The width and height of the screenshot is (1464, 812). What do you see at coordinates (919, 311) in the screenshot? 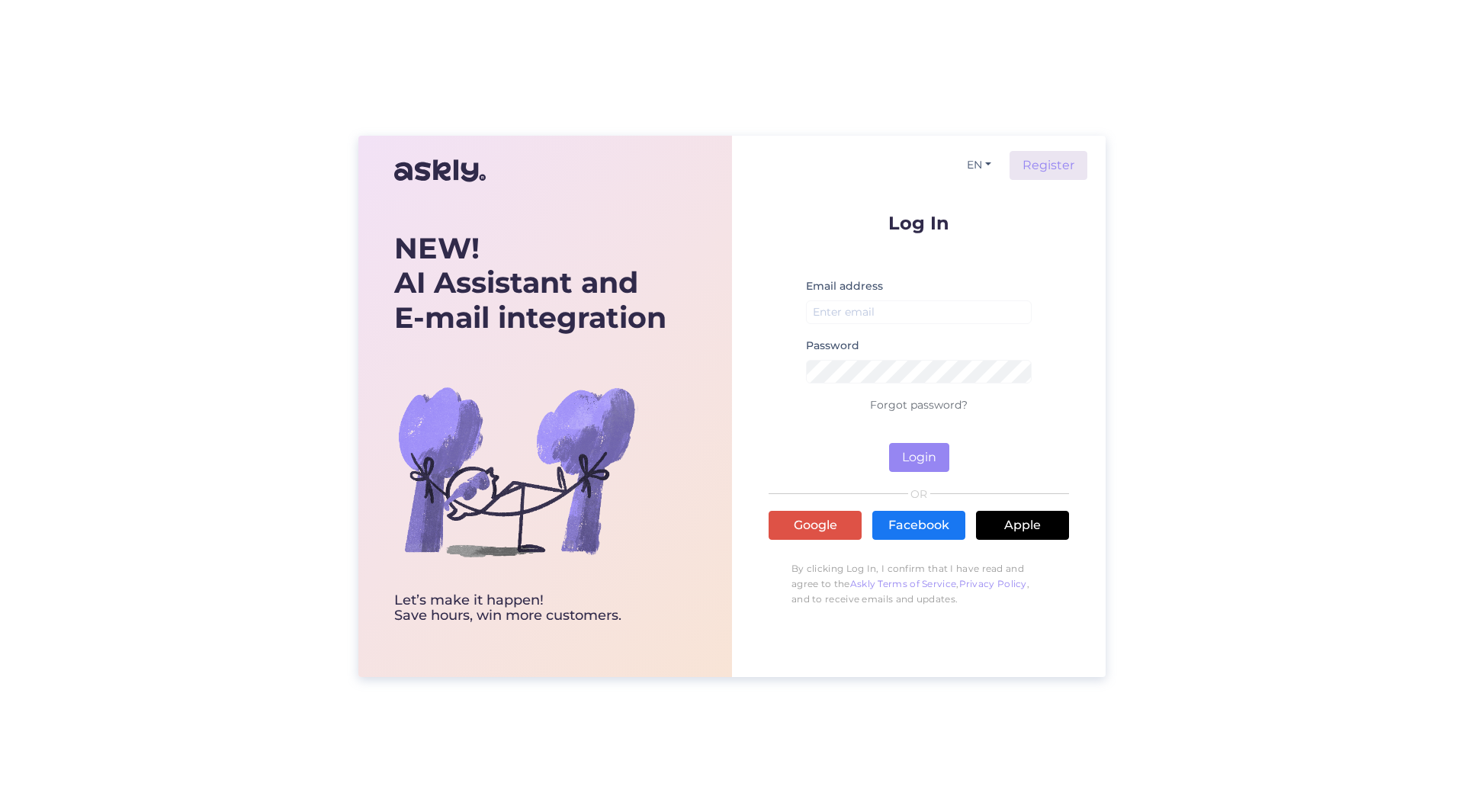
I see `input: Enter email` at bounding box center [919, 311].